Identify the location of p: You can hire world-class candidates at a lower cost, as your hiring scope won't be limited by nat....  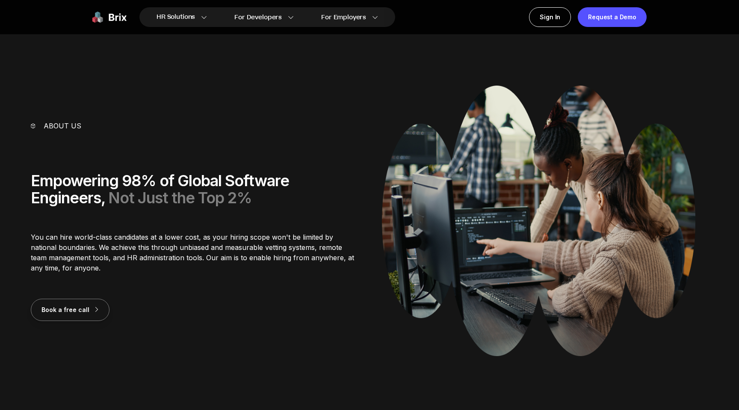
(194, 252).